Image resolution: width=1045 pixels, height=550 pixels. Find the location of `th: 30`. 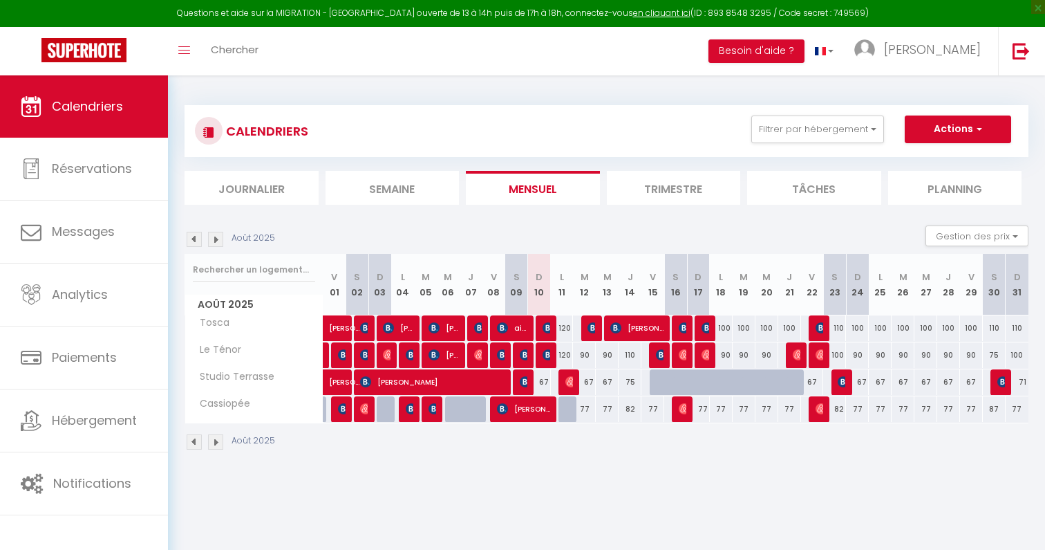

th: 30 is located at coordinates (994, 284).